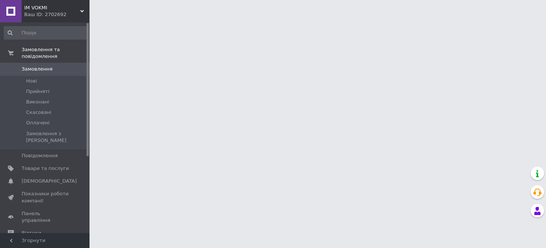 This screenshot has height=248, width=546. What do you see at coordinates (37, 69) in the screenshot?
I see `span: Замовлення` at bounding box center [37, 69].